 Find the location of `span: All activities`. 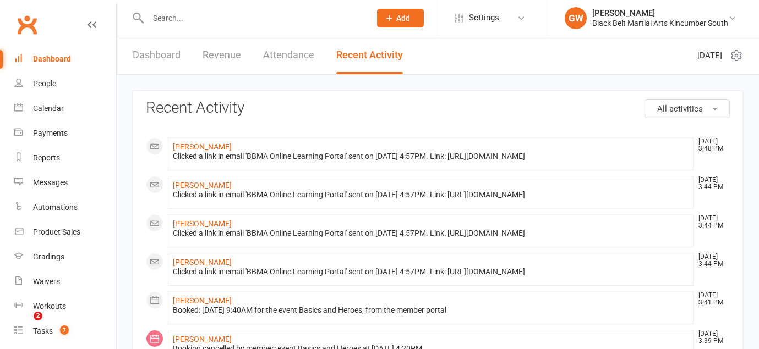

span: All activities is located at coordinates (679, 109).